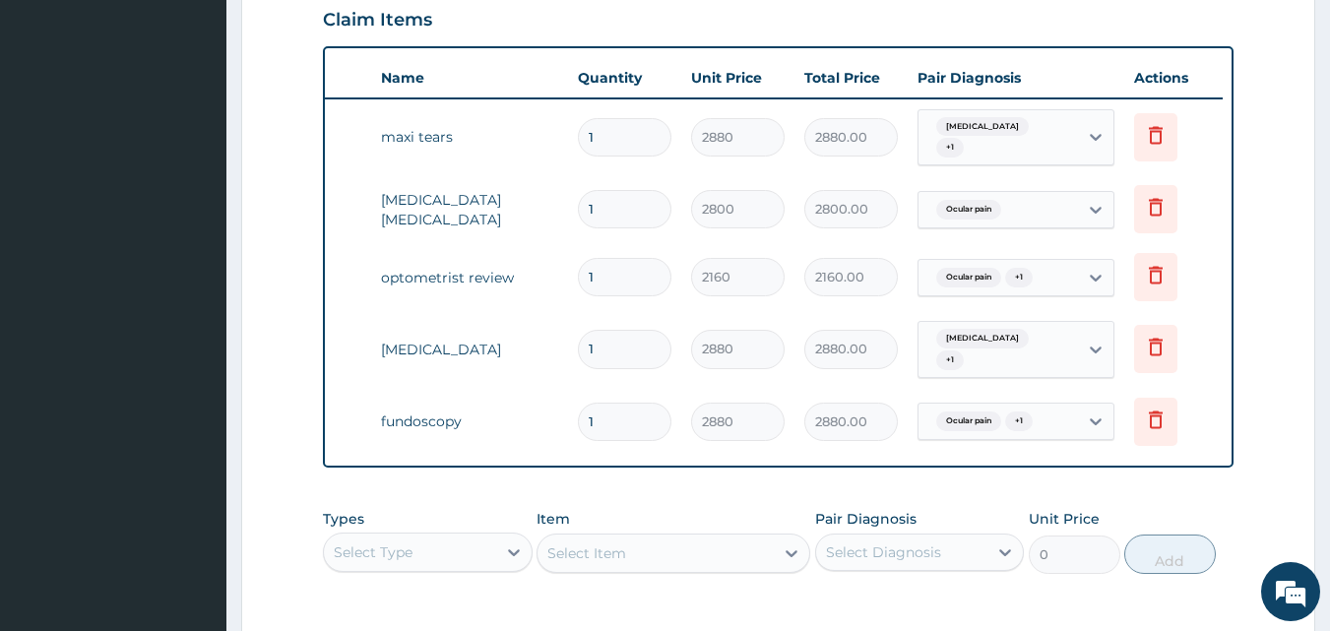 This screenshot has width=1330, height=631. What do you see at coordinates (217, 123) in the screenshot?
I see `div: Chat with us now` at bounding box center [217, 123].